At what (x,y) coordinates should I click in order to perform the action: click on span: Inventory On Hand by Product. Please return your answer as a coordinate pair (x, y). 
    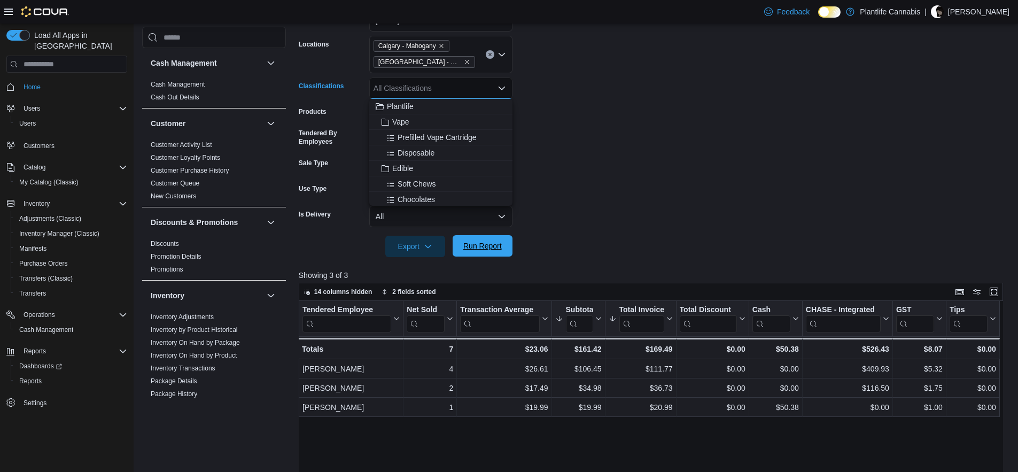
    Looking at the image, I should click on (193, 355).